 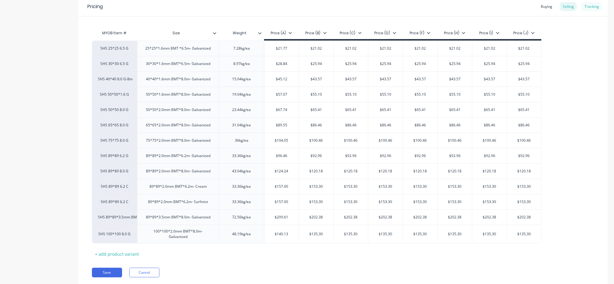 What do you see at coordinates (385, 33) in the screenshot?
I see `div: Price (D)` at bounding box center [385, 33].